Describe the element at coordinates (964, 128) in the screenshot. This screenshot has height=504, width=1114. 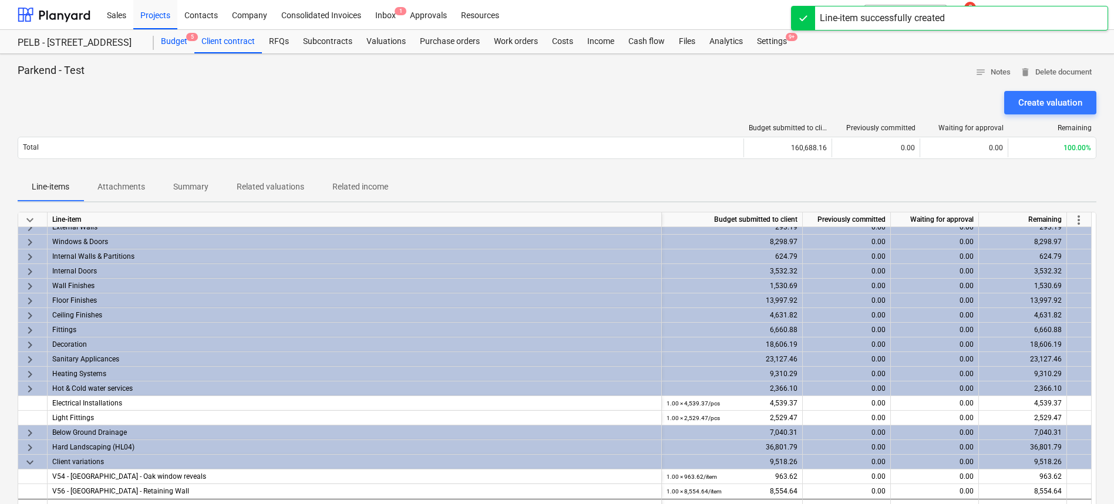
I see `div: Waiting for approval` at that location.